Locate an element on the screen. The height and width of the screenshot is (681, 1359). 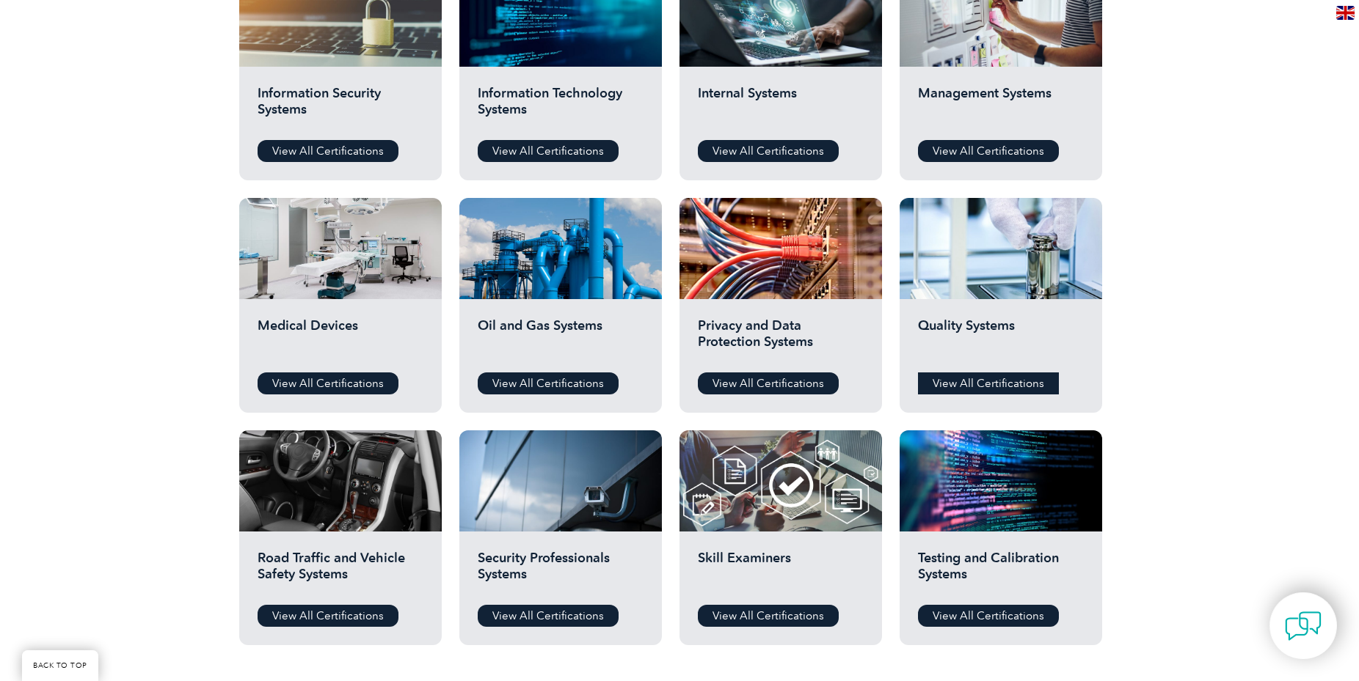
h2: Quality Systems is located at coordinates (1001, 340).